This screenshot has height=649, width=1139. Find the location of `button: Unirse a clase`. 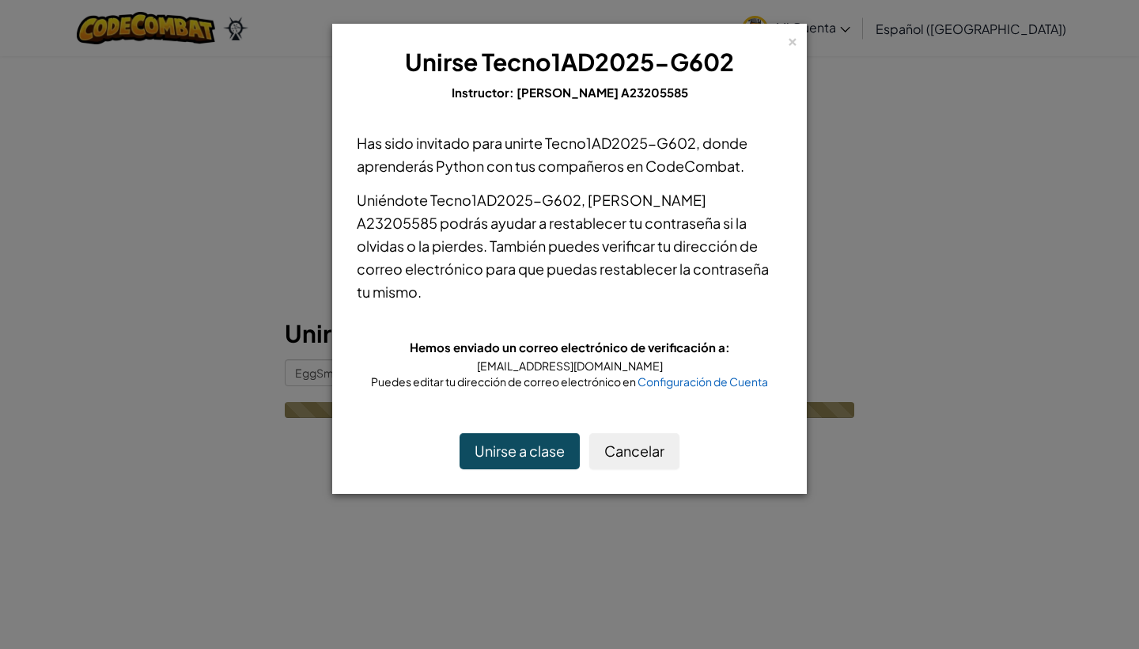

button: Unirse a clase is located at coordinates (520, 451).